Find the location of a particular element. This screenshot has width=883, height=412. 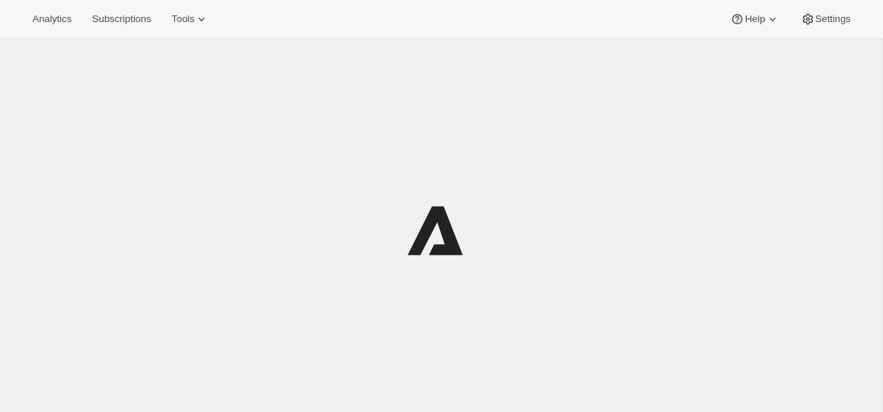

button: Analytics is located at coordinates (52, 19).